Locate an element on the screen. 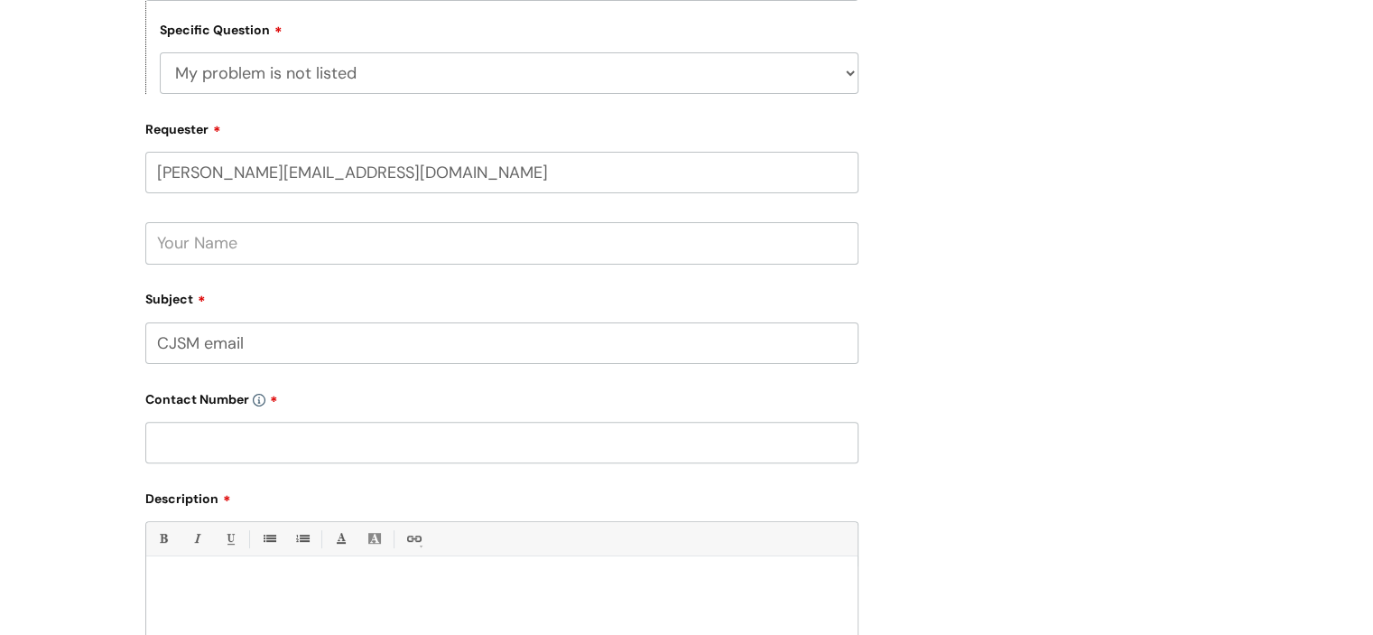  a: Font Color is located at coordinates (340, 538).